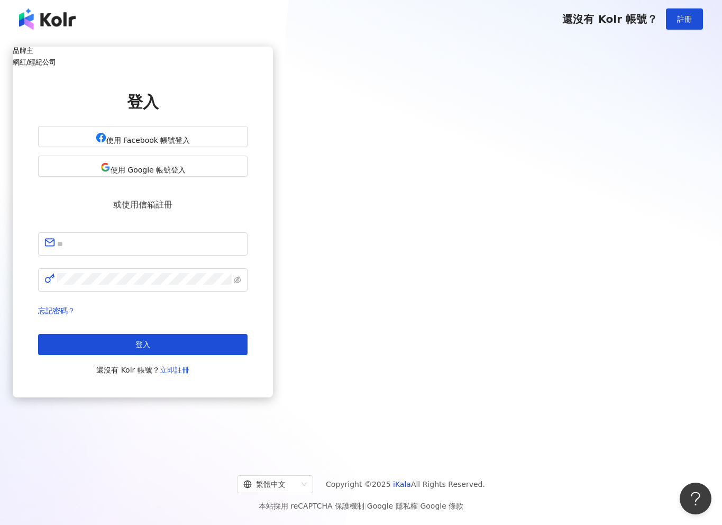 The width and height of the screenshot is (722, 525). Describe the element at coordinates (174, 370) in the screenshot. I see `a: 立即註冊` at that location.